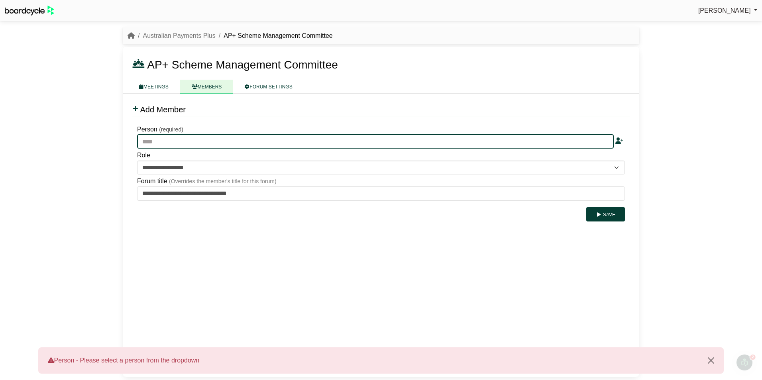  I want to click on a: MEETINGS, so click(154, 87).